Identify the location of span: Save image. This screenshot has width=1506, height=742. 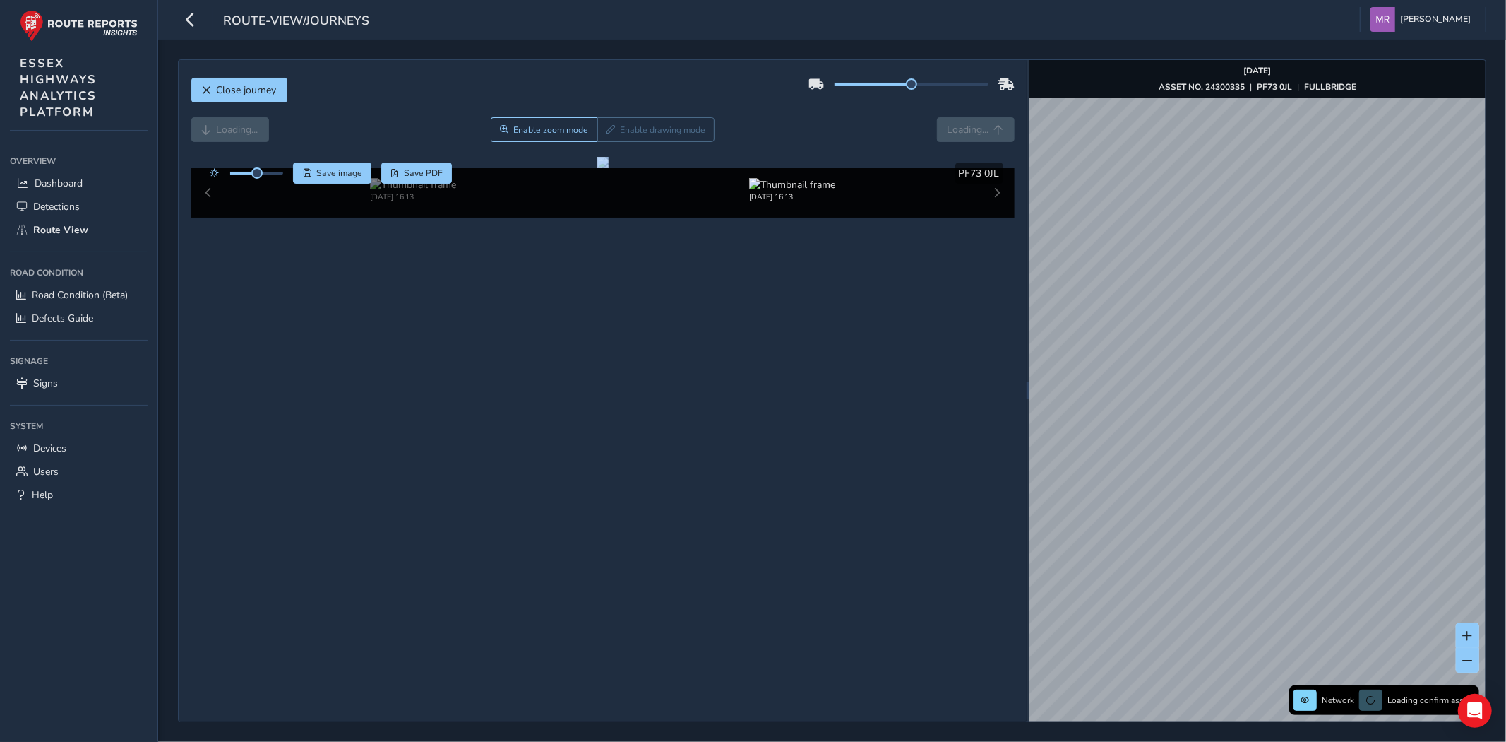
(339, 173).